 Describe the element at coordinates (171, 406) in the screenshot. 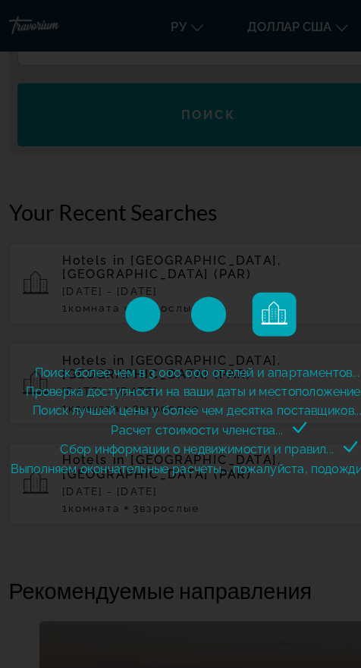

I see `span: Выполняем окончательные расчеты... пожалуйста, подождите...` at that location.